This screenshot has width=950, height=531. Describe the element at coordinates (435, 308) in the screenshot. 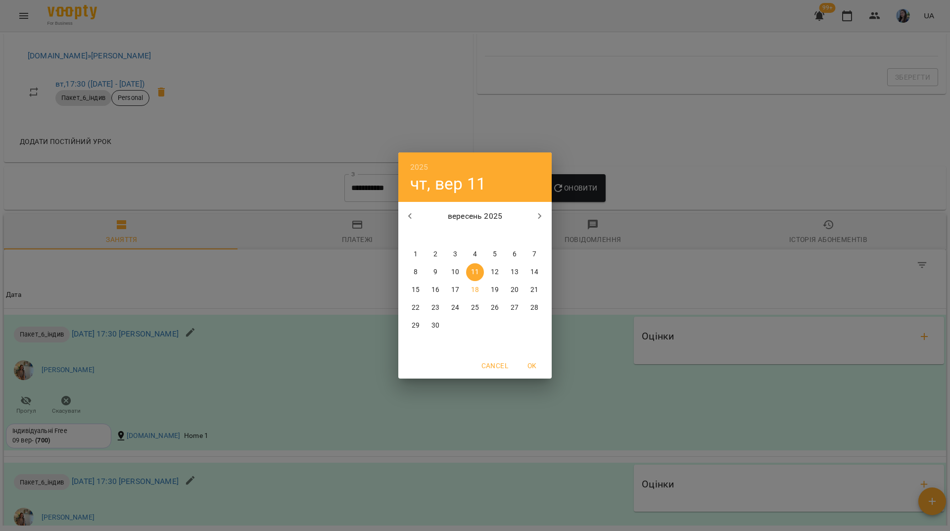

I see `p: 23` at that location.